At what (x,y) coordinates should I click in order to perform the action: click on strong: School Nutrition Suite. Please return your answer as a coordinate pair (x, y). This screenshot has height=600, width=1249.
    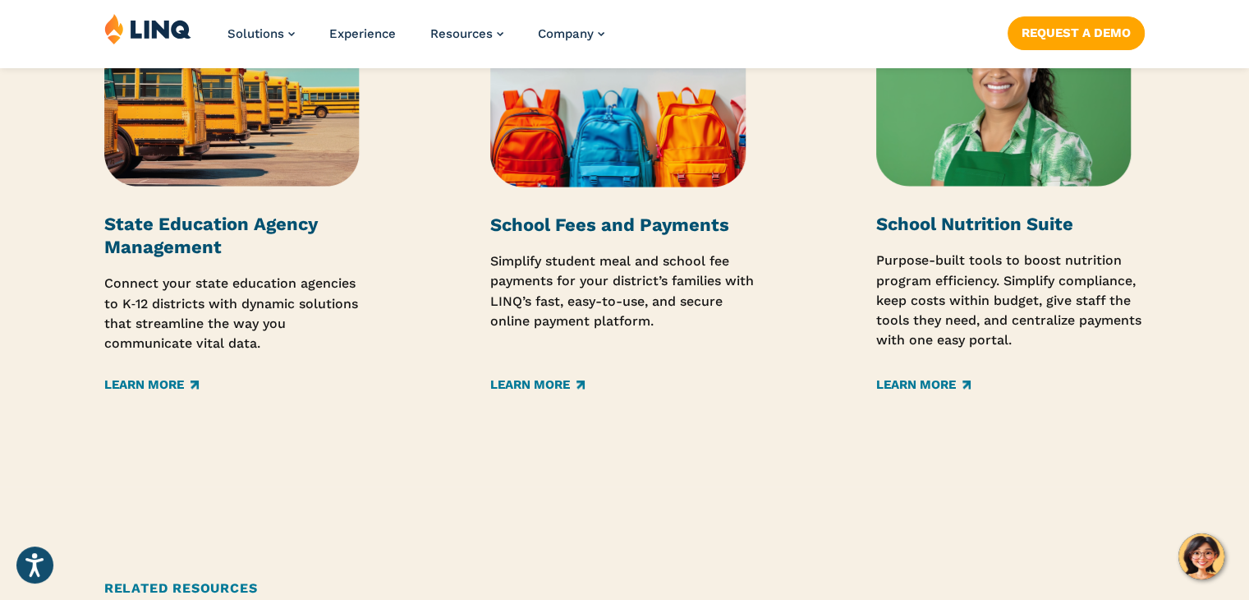
    Looking at the image, I should click on (975, 223).